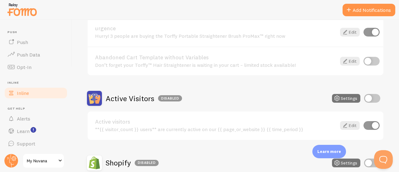  I want to click on span: Push Data, so click(28, 55).